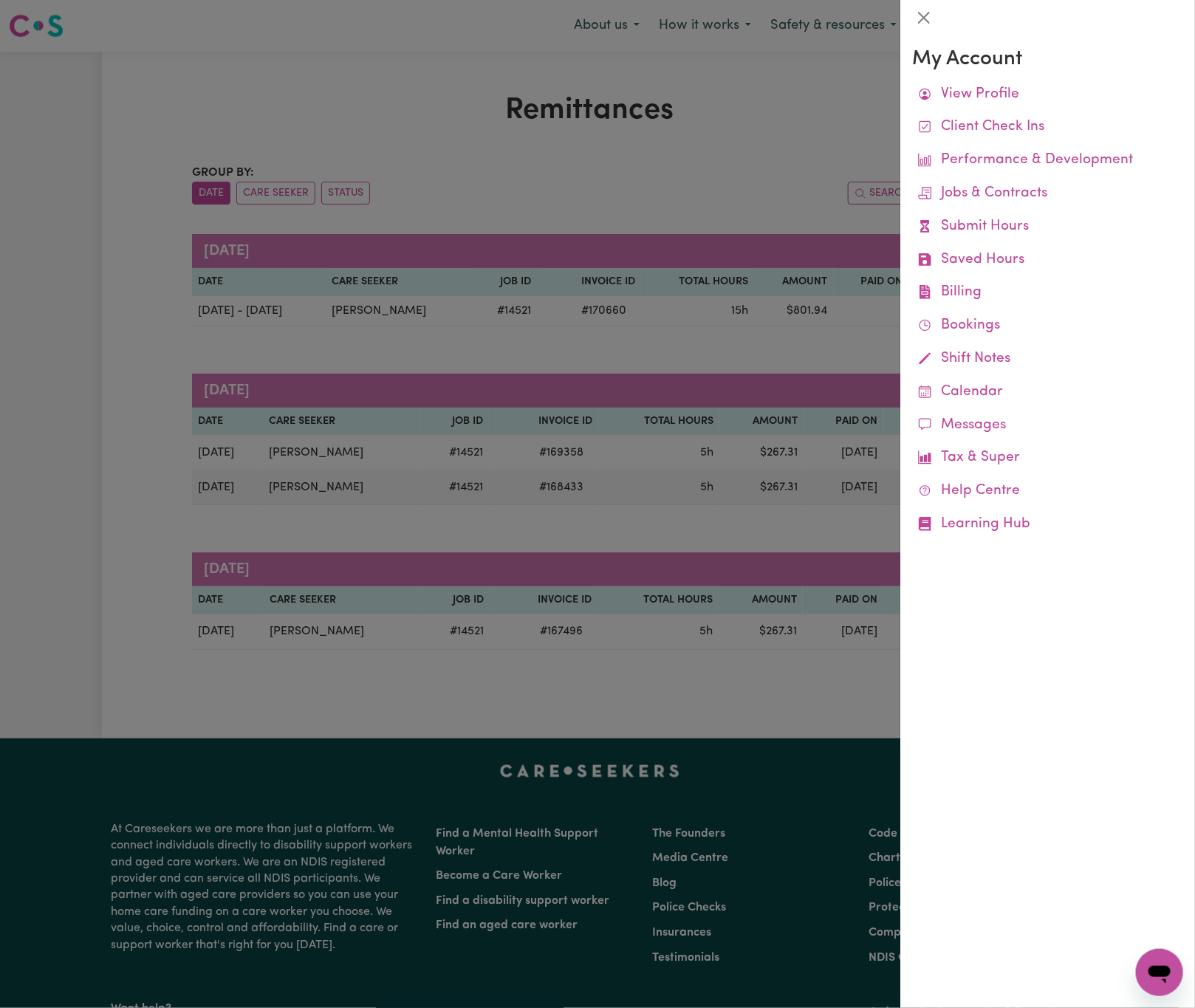  I want to click on a: Bookings, so click(1048, 326).